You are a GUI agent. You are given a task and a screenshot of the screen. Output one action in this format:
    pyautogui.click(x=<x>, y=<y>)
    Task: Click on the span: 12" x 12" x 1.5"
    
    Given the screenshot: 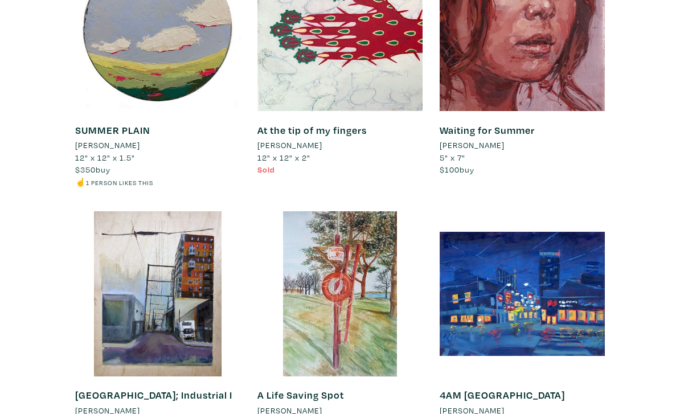 What is the action you would take?
    pyautogui.click(x=105, y=157)
    